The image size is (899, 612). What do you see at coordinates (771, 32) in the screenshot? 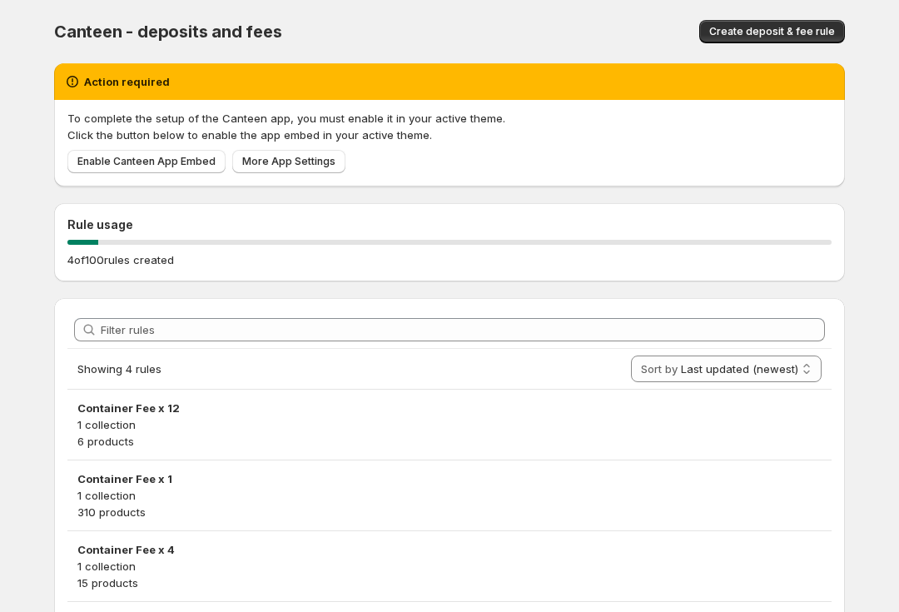
I see `span: Create deposit & fee rule` at bounding box center [771, 32].